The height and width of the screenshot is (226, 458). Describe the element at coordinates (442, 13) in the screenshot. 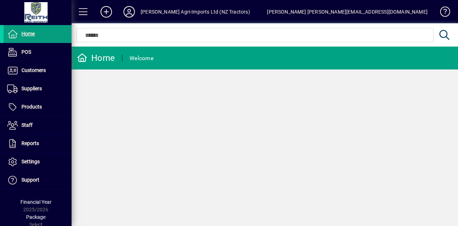

I see `a: Knowledge Base` at that location.